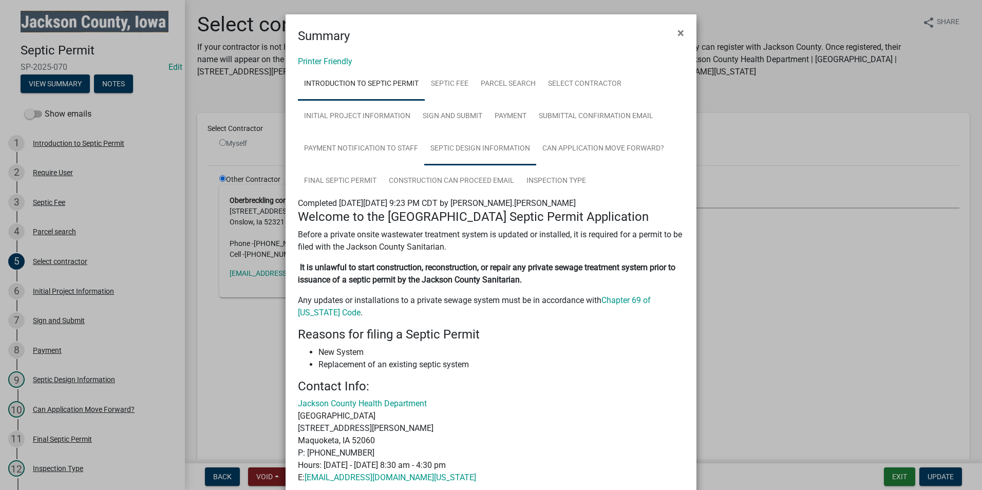 The width and height of the screenshot is (982, 490). What do you see at coordinates (452, 117) in the screenshot?
I see `a: Sign and Submit` at bounding box center [452, 117].